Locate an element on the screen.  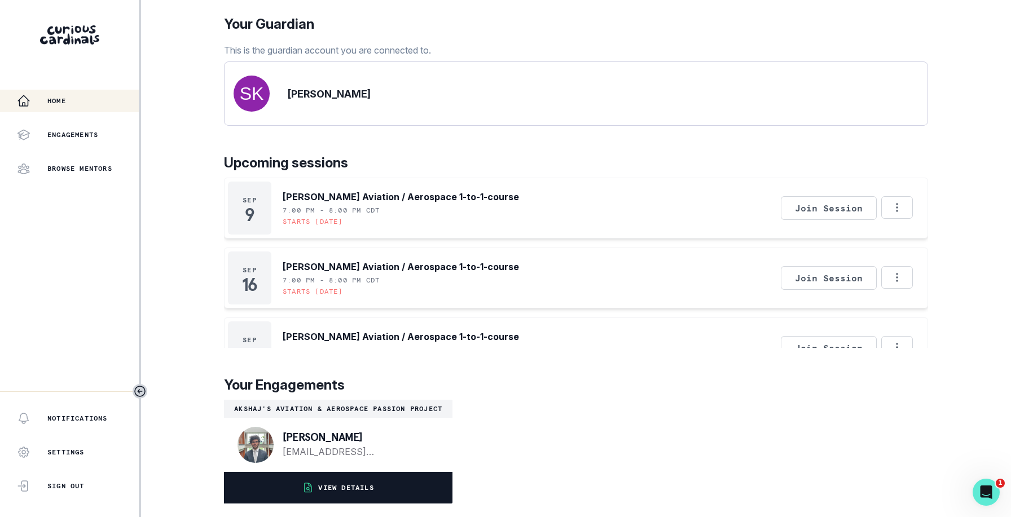
p: Upcoming sessions is located at coordinates (576, 163).